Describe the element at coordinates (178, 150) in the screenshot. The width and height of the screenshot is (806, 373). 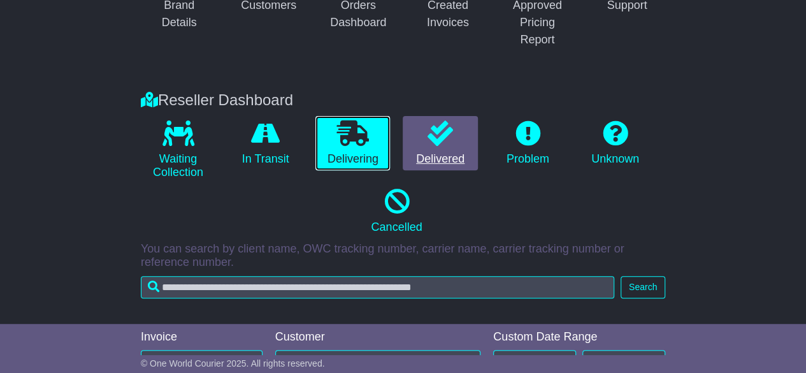
I see `a: Waiting Collection` at that location.